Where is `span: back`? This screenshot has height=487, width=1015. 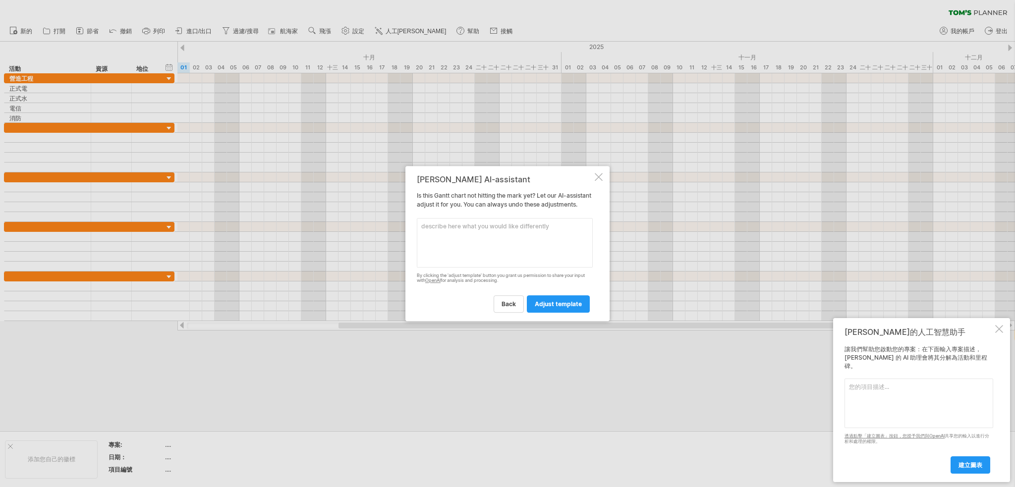 span: back is located at coordinates (509, 304).